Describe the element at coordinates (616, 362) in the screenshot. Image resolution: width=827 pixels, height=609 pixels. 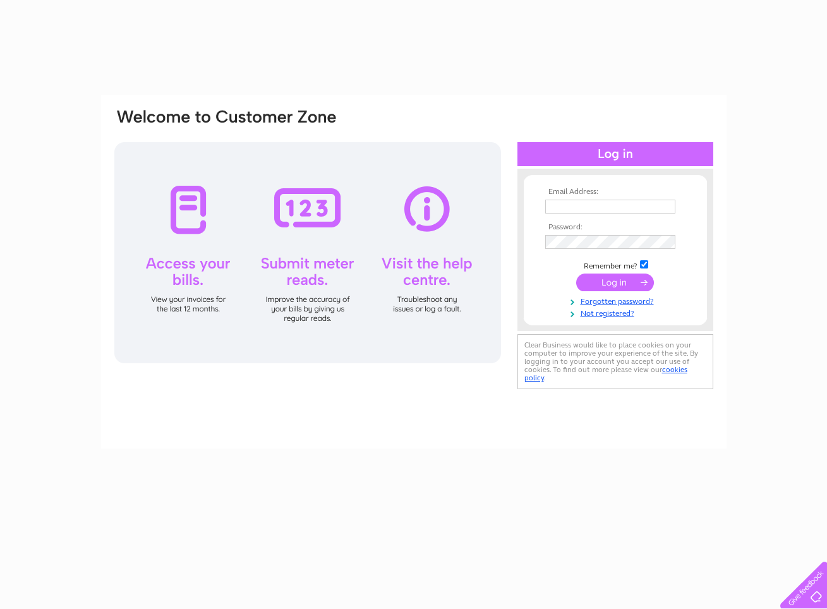
I see `div: Clear Business would like to place cookies on your computer to improve your experience of the sit...` at that location.